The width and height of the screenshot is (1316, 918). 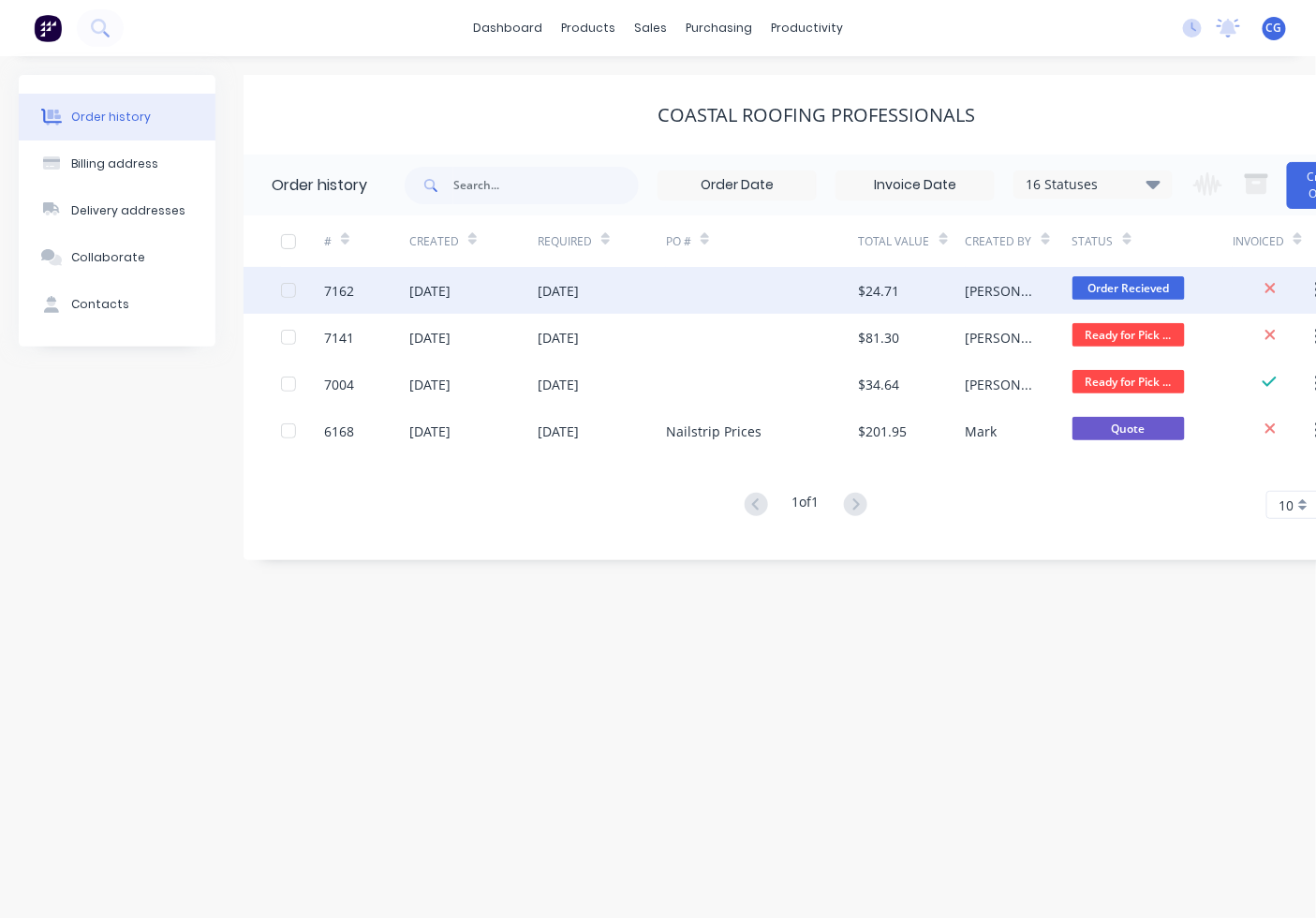 I want to click on button: Delivery addresses, so click(x=117, y=211).